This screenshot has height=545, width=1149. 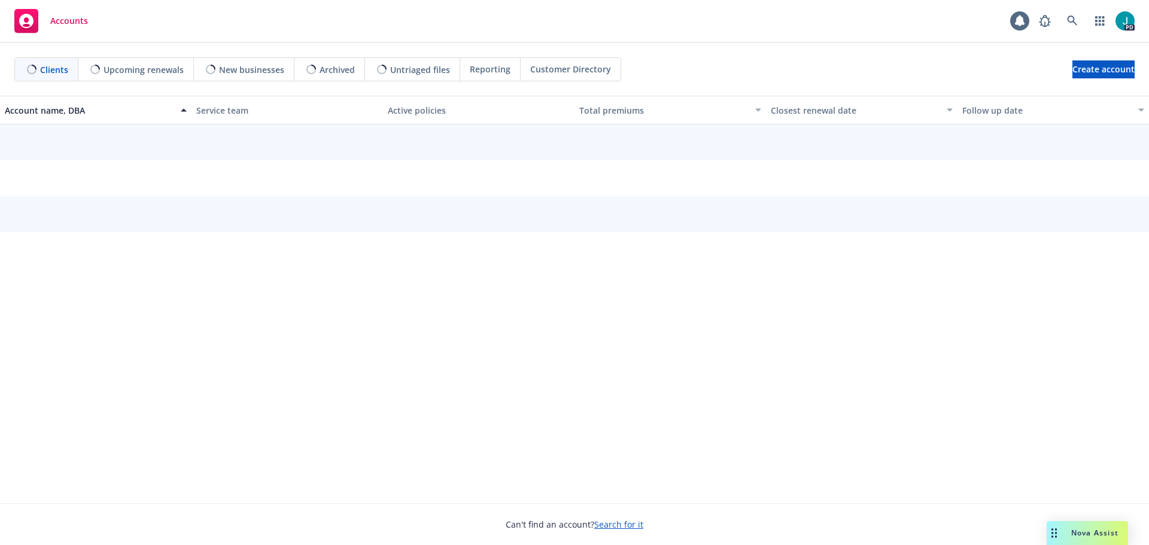 I want to click on span: Can't find an account?, so click(x=574, y=524).